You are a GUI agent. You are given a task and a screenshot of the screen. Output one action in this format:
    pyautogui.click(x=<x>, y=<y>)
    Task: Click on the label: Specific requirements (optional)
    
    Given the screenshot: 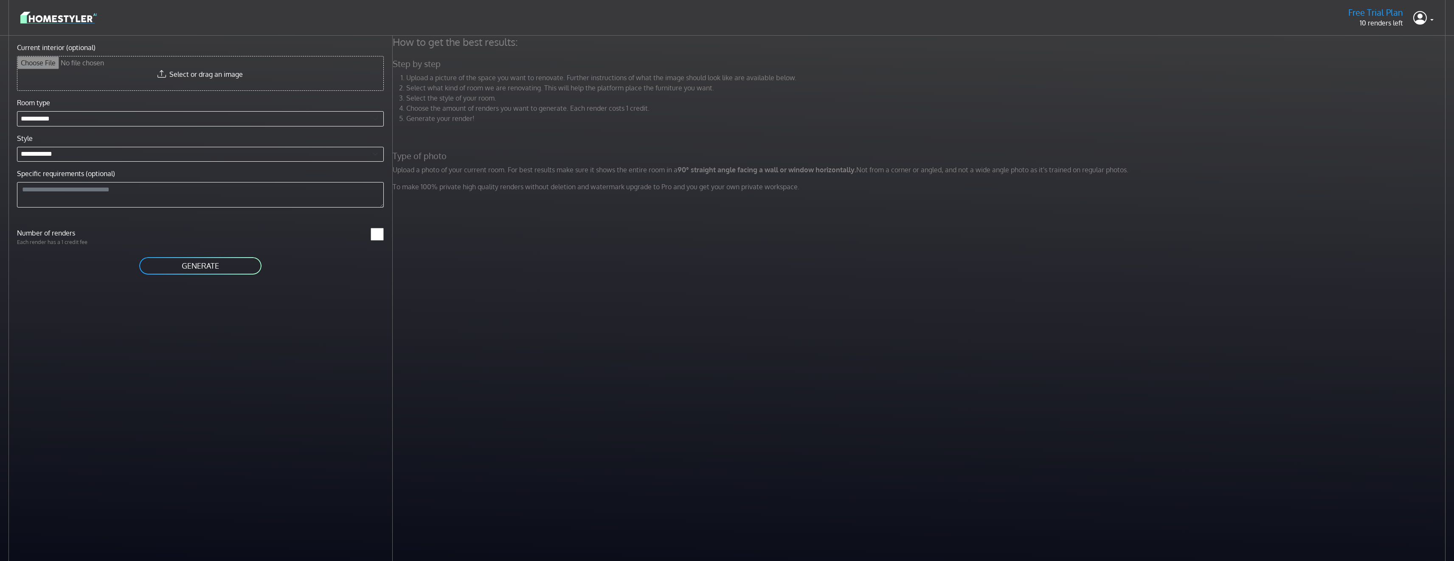 What is the action you would take?
    pyautogui.click(x=66, y=174)
    